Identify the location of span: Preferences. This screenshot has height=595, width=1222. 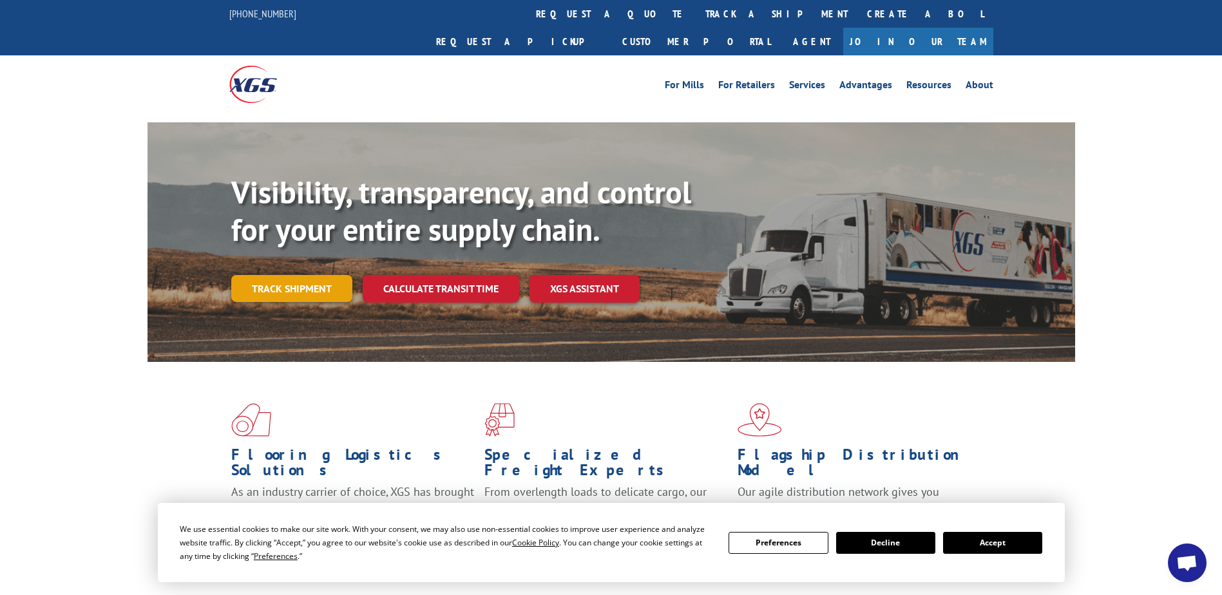
(276, 556).